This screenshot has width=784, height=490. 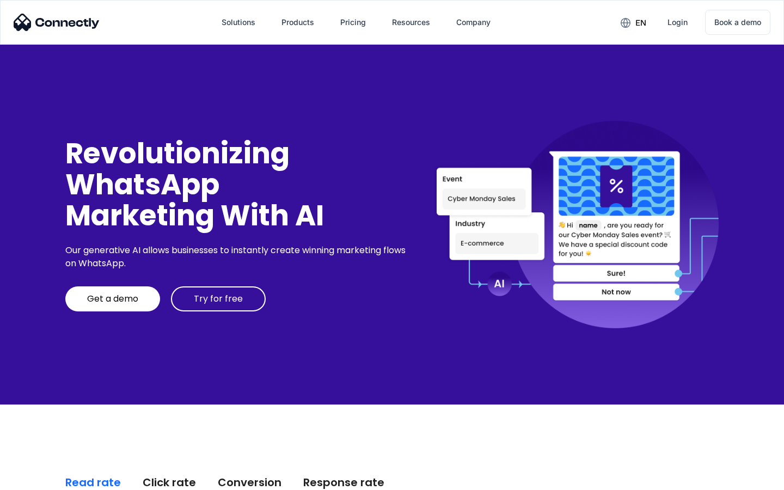 What do you see at coordinates (353, 22) in the screenshot?
I see `div: Pricing` at bounding box center [353, 22].